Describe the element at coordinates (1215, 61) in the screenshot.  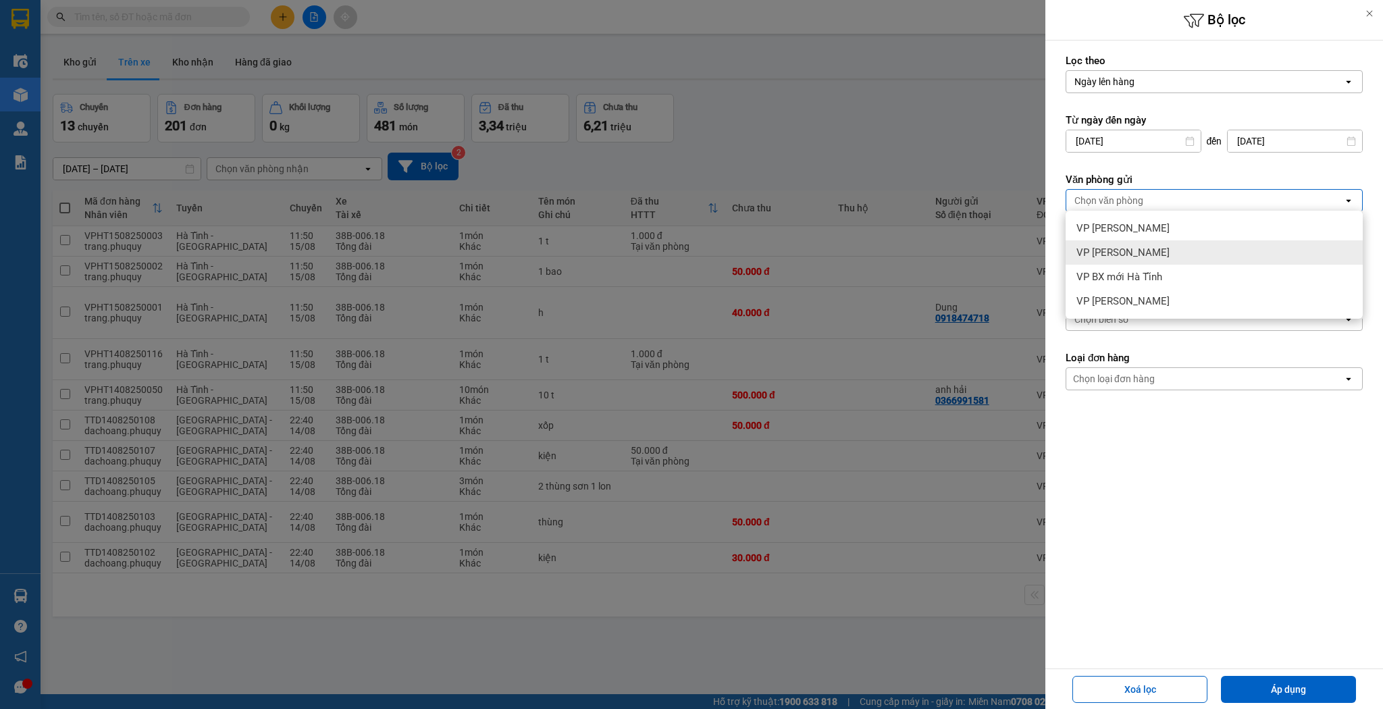
I see `label: Lọc theo` at that location.